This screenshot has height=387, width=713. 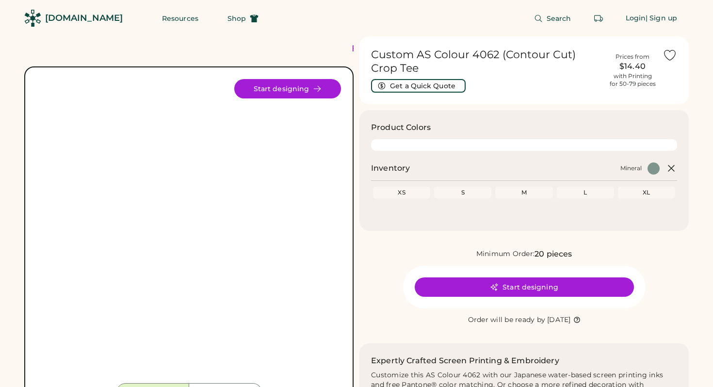 I want to click on h2: Inventory, so click(x=391, y=168).